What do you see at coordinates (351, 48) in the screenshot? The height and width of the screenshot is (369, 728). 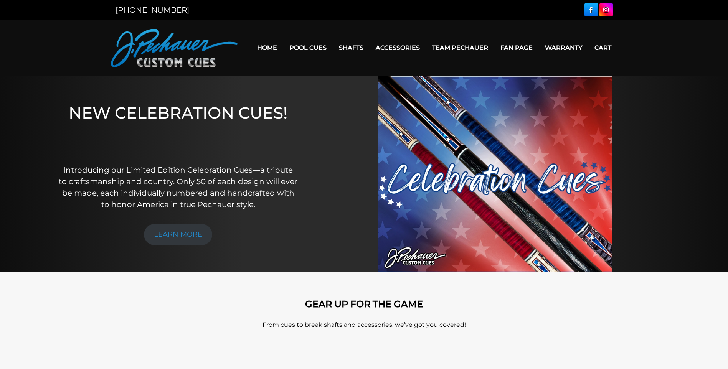 I see `a: Shafts` at bounding box center [351, 48].